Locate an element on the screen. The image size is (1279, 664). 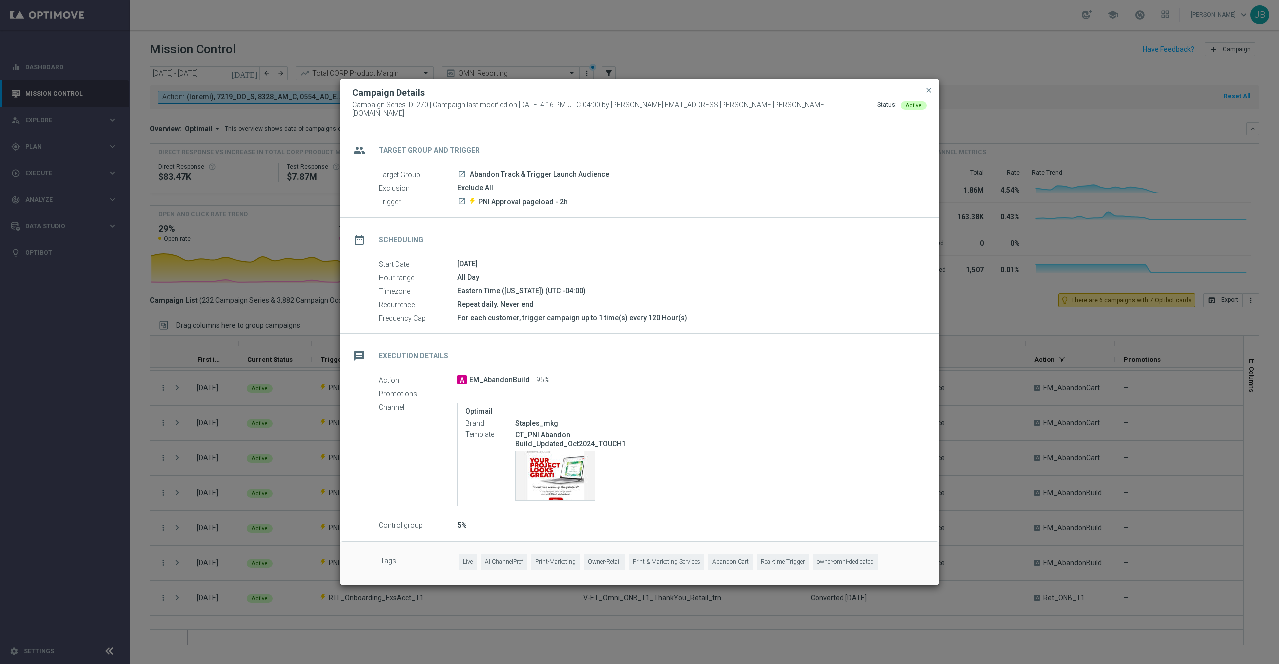
label: Recurrence is located at coordinates (418, 305).